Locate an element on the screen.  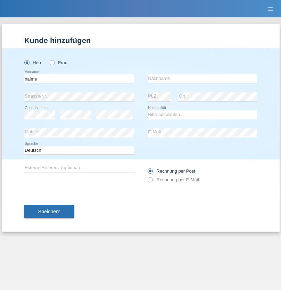
span: Speichern is located at coordinates (49, 211).